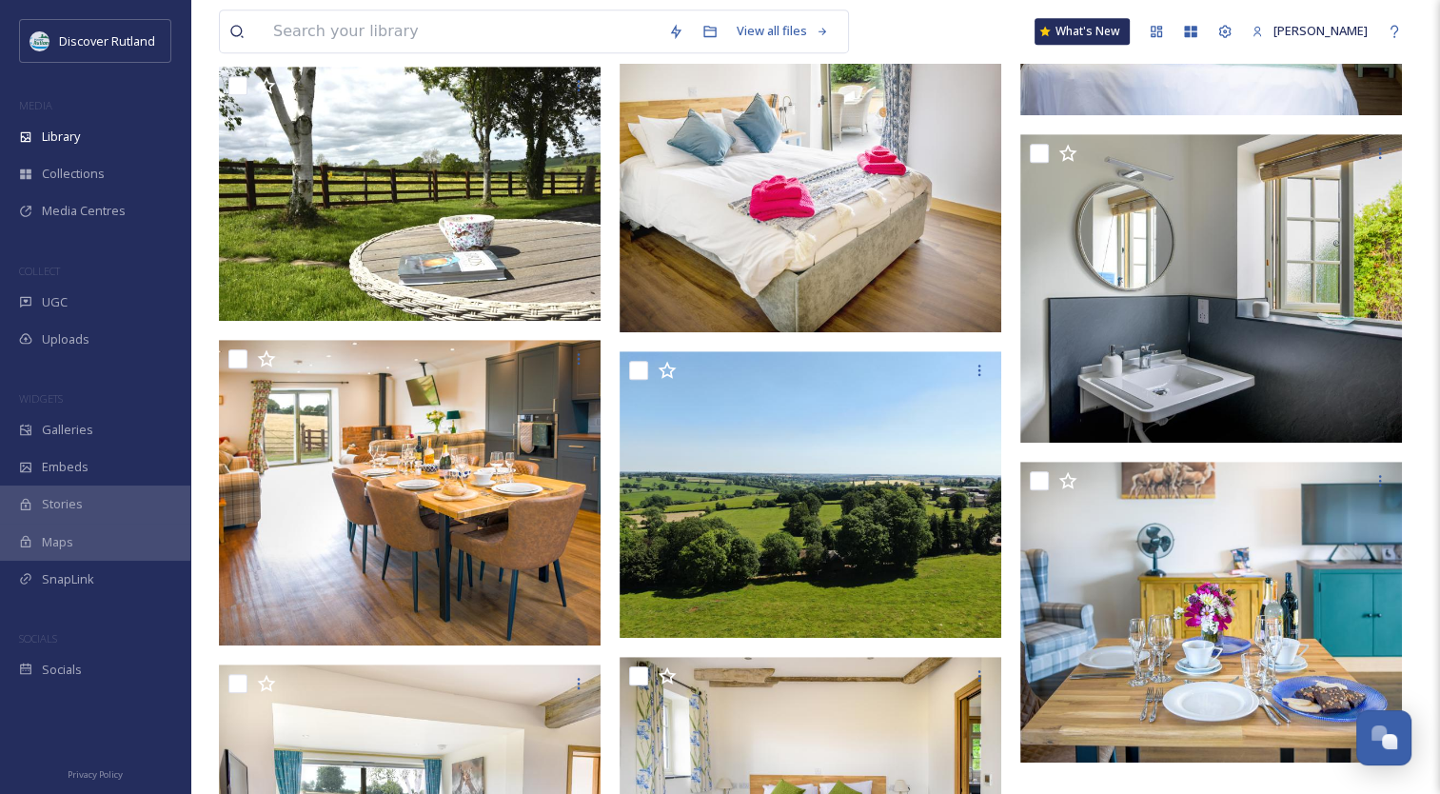 Image resolution: width=1440 pixels, height=794 pixels. I want to click on span: SOCIALS, so click(38, 638).